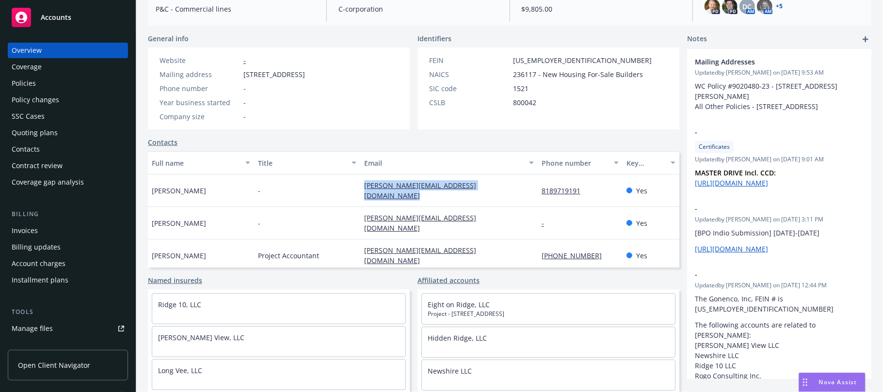 The image size is (883, 392). I want to click on span: Certificates, so click(714, 147).